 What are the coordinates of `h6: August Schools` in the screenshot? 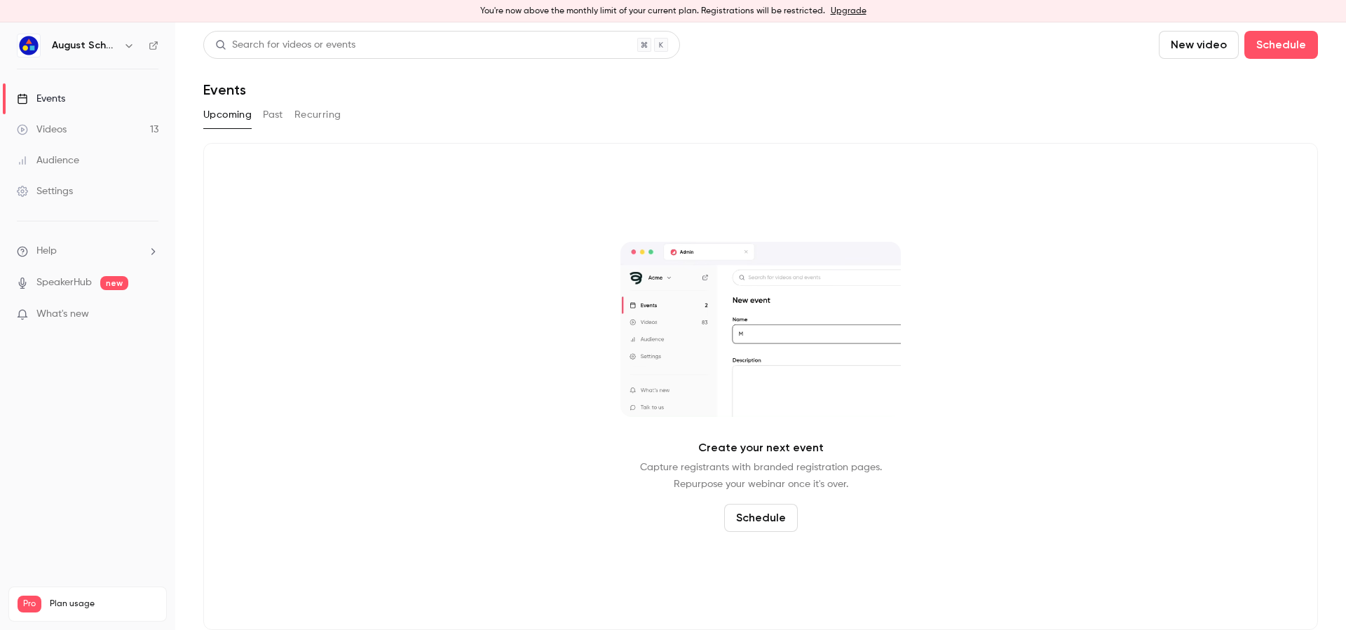 It's located at (85, 46).